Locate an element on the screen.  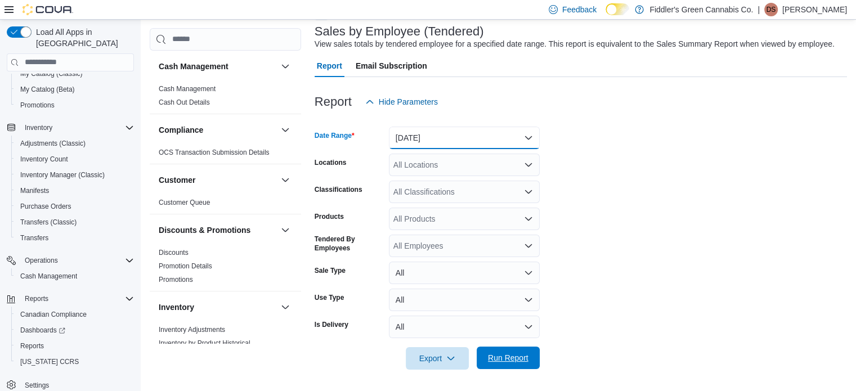
button: All is located at coordinates (464, 327).